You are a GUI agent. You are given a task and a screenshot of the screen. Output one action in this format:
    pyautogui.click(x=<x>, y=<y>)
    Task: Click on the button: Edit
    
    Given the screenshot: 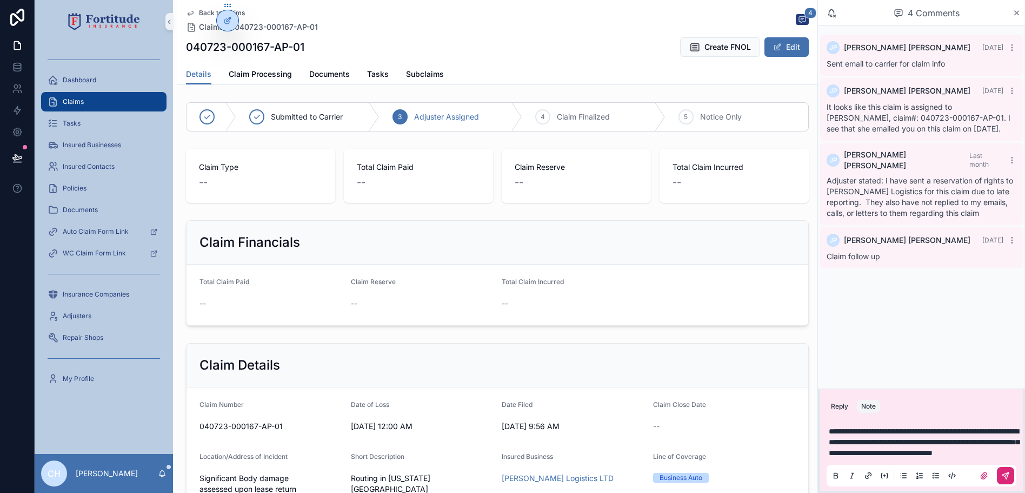 What is the action you would take?
    pyautogui.click(x=787, y=47)
    